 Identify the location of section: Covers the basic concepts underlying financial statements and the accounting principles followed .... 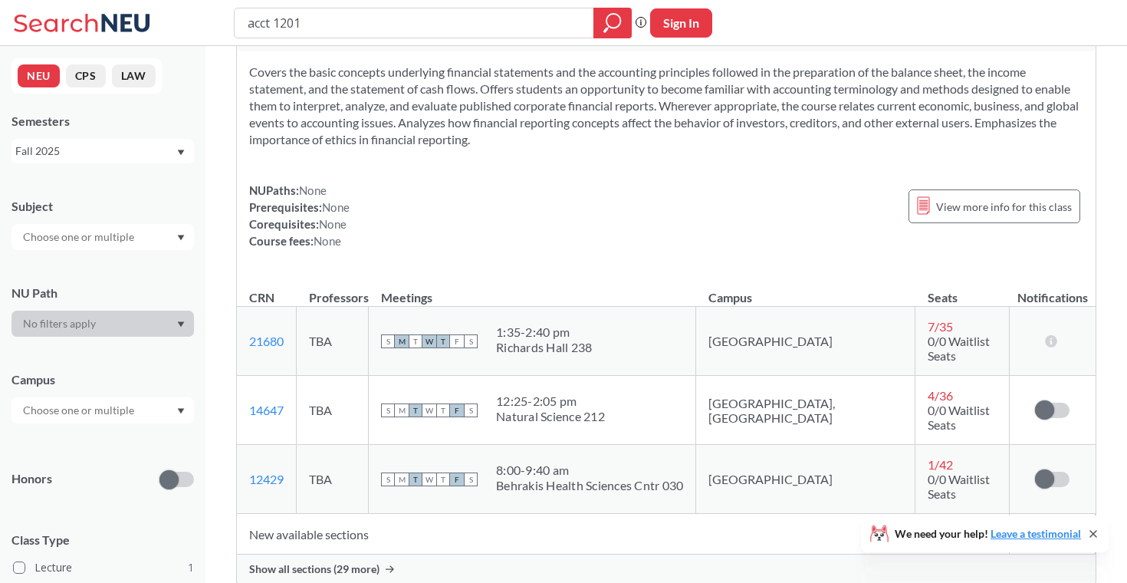
(666, 106).